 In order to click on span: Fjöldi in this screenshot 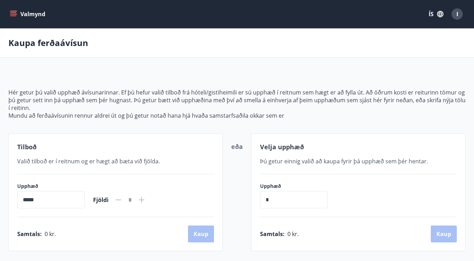, I will do `click(101, 200)`.